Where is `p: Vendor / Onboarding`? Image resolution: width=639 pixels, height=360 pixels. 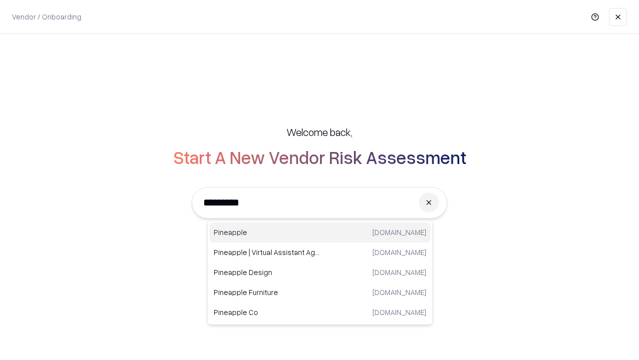
p: Vendor / Onboarding is located at coordinates (46, 16).